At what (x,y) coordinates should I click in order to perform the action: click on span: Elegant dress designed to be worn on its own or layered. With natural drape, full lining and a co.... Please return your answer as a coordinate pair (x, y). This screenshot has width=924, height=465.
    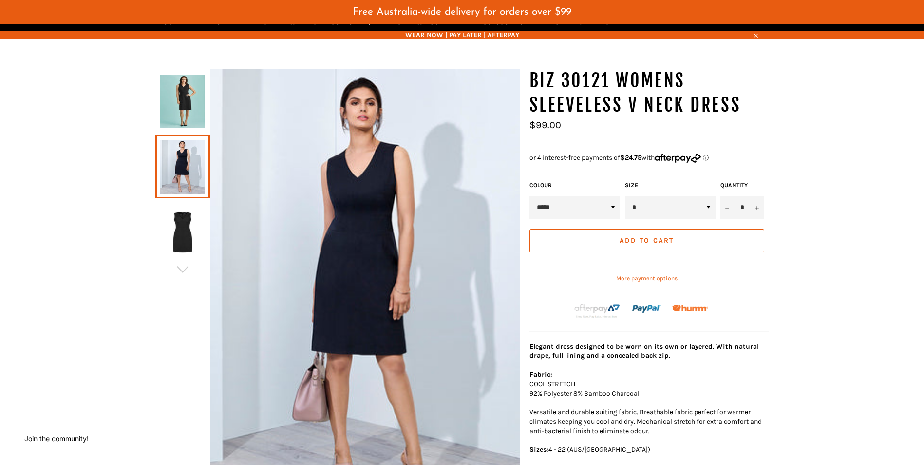
    Looking at the image, I should click on (644, 351).